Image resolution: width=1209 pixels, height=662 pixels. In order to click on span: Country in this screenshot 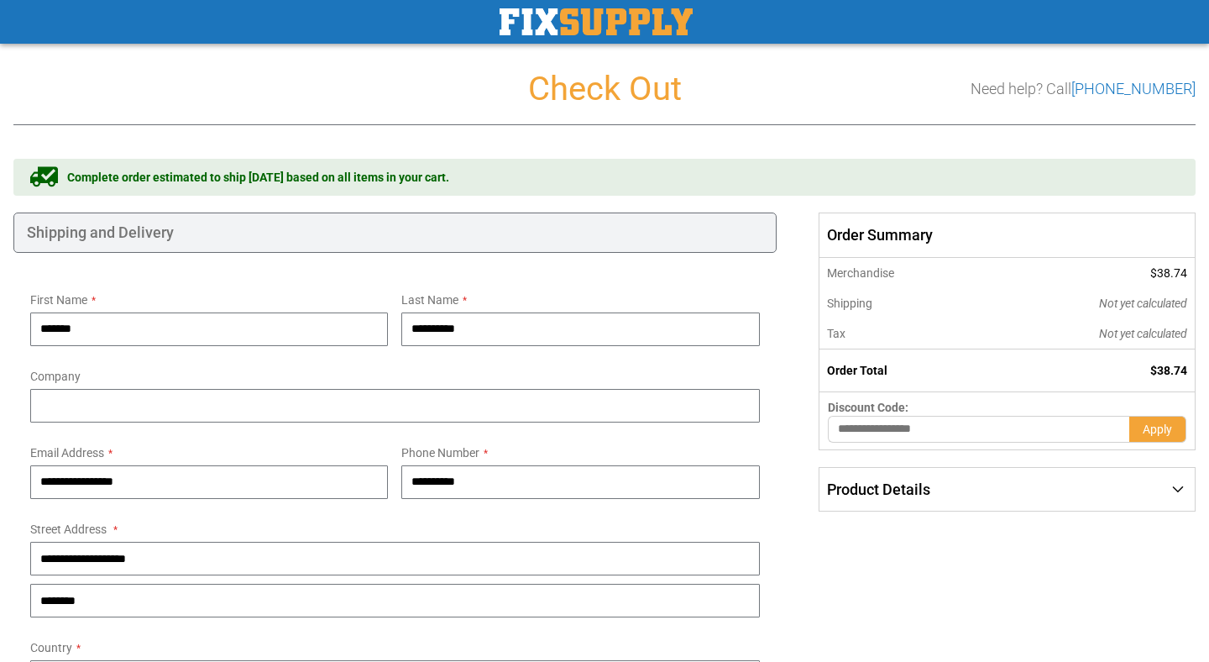, I will do `click(51, 648)`.